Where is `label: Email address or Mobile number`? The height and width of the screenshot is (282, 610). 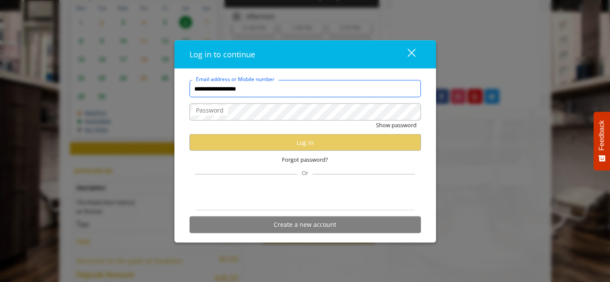 label: Email address or Mobile number is located at coordinates (235, 79).